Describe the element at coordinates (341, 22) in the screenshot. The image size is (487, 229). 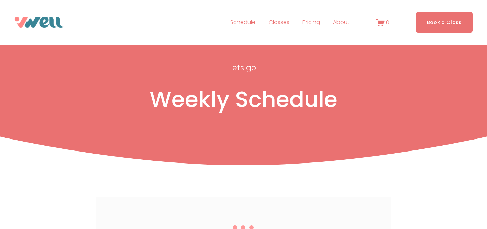
I see `span: About` at that location.